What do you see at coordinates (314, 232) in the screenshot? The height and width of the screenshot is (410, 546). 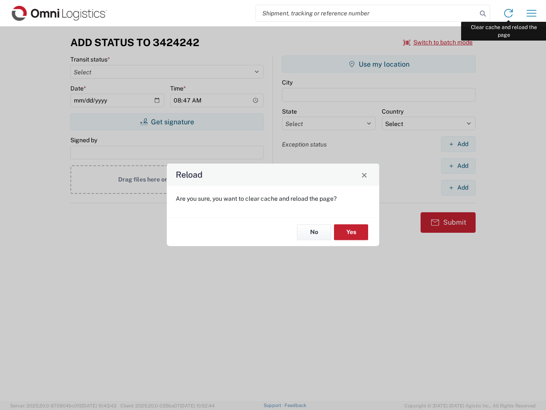 I see `button: No` at bounding box center [314, 232].